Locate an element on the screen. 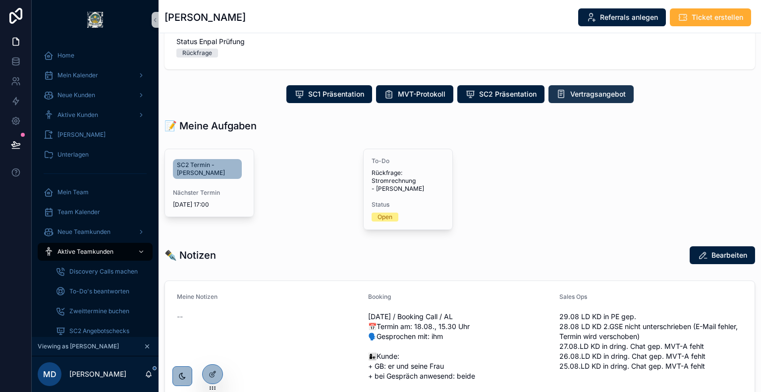 This screenshot has height=392, width=761. a: SC2 Angebotschecks is located at coordinates (101, 331).